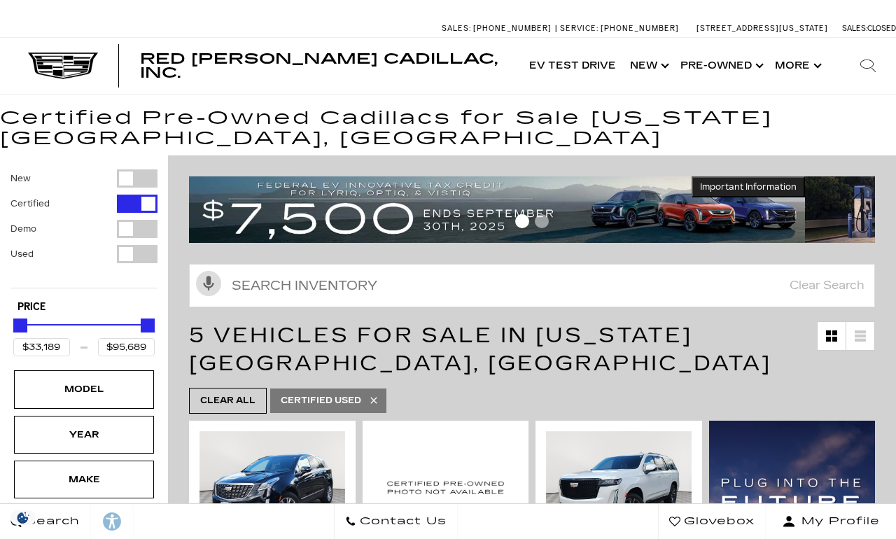  I want to click on a: vrp-tax-ending-august-version, so click(497, 209).